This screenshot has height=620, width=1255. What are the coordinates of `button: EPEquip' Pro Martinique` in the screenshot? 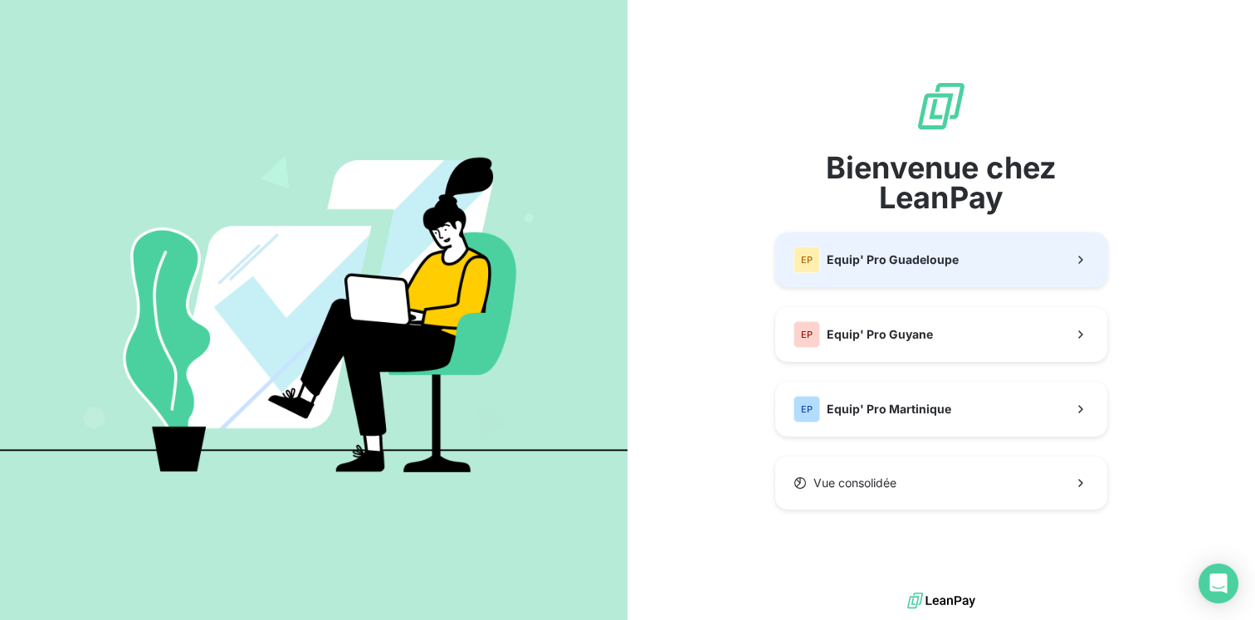 It's located at (941, 409).